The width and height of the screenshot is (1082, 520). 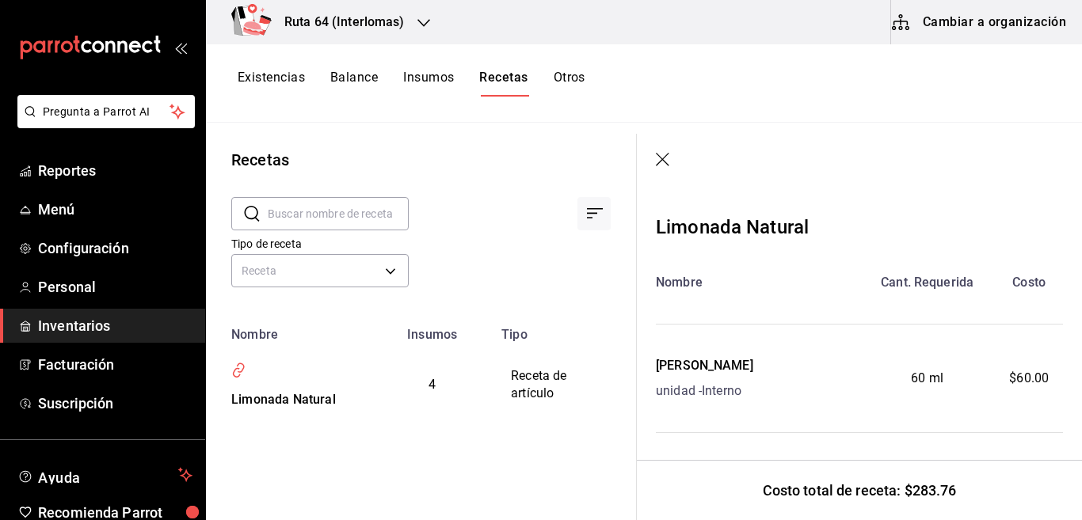 What do you see at coordinates (594, 214) in the screenshot?
I see `div: Ordenar por` at bounding box center [594, 214].